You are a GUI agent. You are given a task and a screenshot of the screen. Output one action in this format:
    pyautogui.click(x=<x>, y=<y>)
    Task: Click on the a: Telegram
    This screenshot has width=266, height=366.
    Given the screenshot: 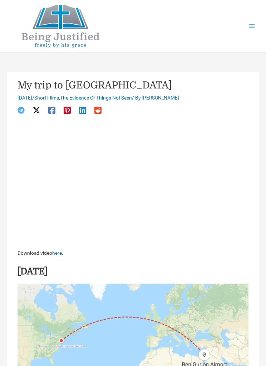 What is the action you would take?
    pyautogui.click(x=21, y=110)
    